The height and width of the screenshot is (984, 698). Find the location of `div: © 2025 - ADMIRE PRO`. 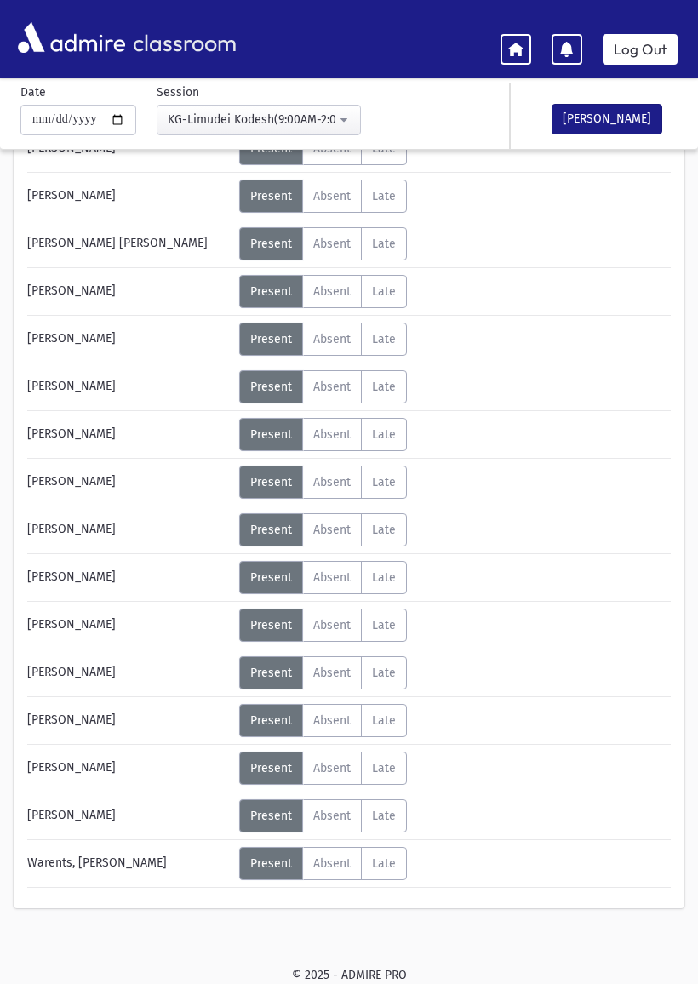

div: © 2025 - ADMIRE PRO is located at coordinates (349, 975).